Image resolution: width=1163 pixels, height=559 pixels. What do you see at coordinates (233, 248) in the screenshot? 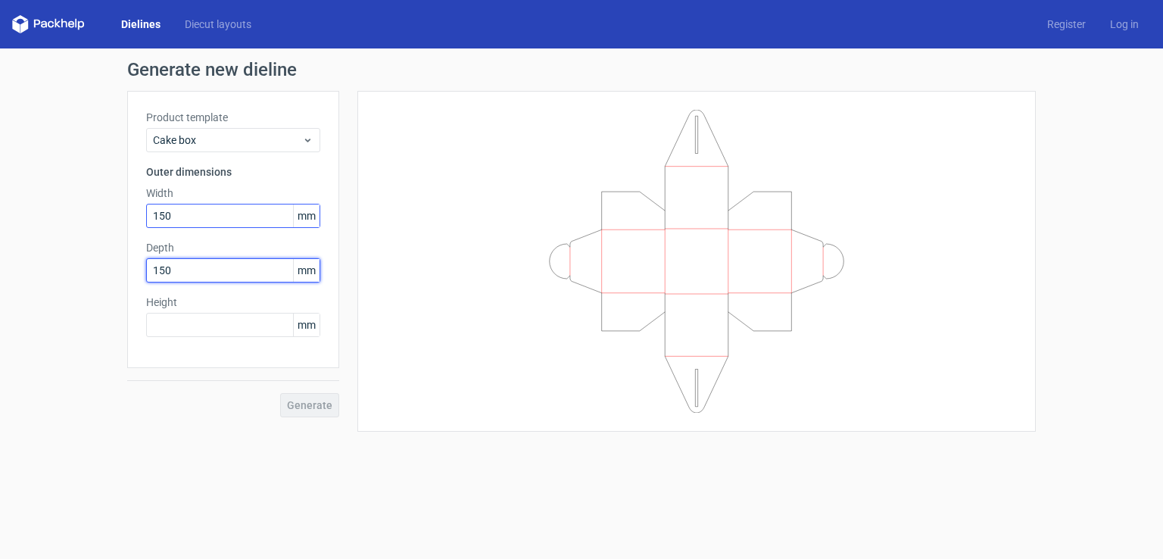
I see `label: Depth` at bounding box center [233, 248].